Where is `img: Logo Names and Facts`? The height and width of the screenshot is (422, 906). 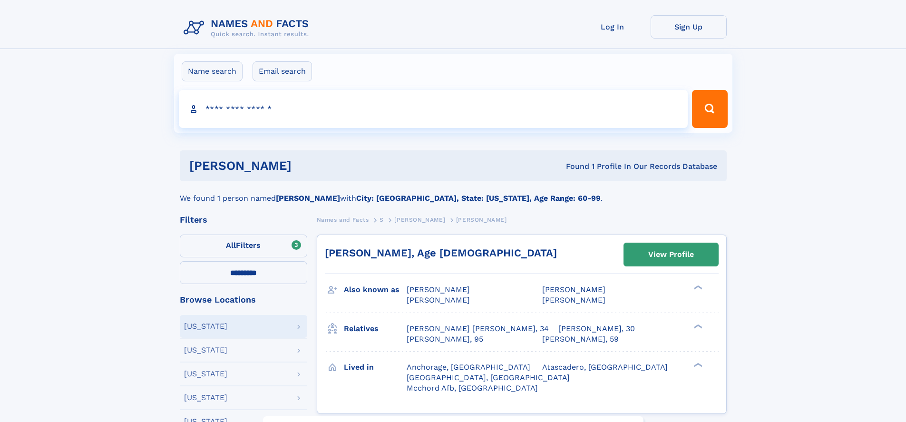 img: Logo Names and Facts is located at coordinates (248, 28).